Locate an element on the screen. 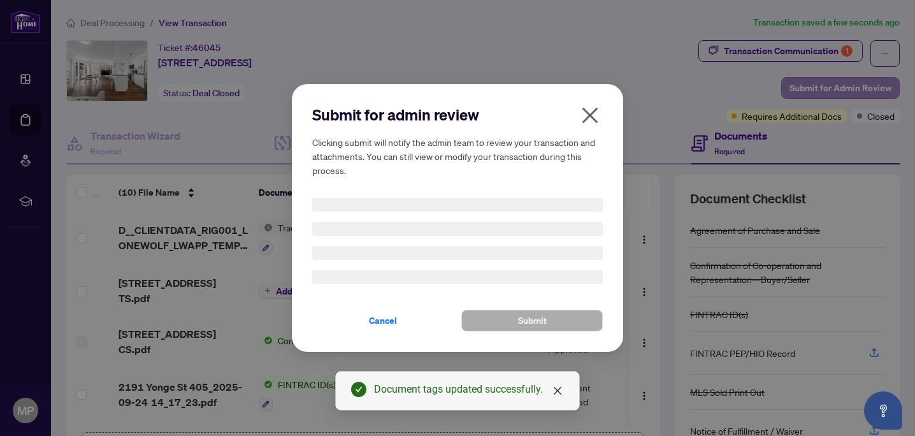  button: Open asap is located at coordinates (883, 410).